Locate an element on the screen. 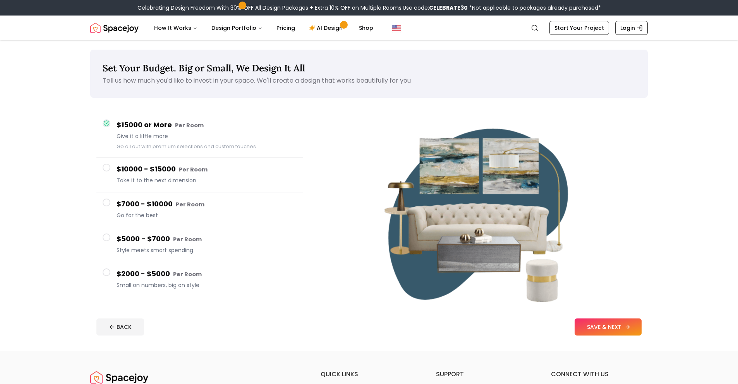 Image resolution: width=738 pixels, height=384 pixels. span: Style meets smart spending is located at coordinates (207, 250).